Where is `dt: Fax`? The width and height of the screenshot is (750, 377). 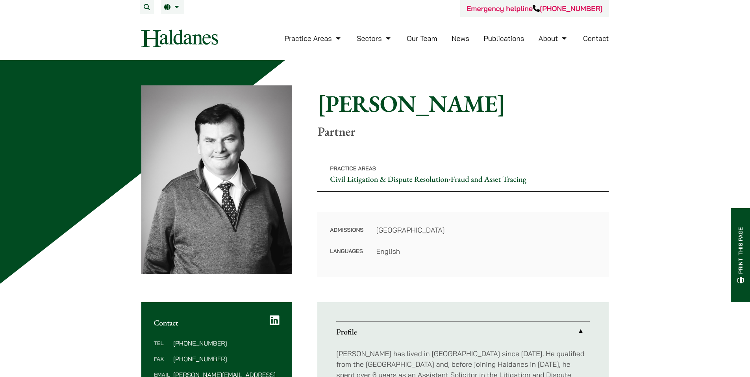
dt: Fax is located at coordinates (162, 364).